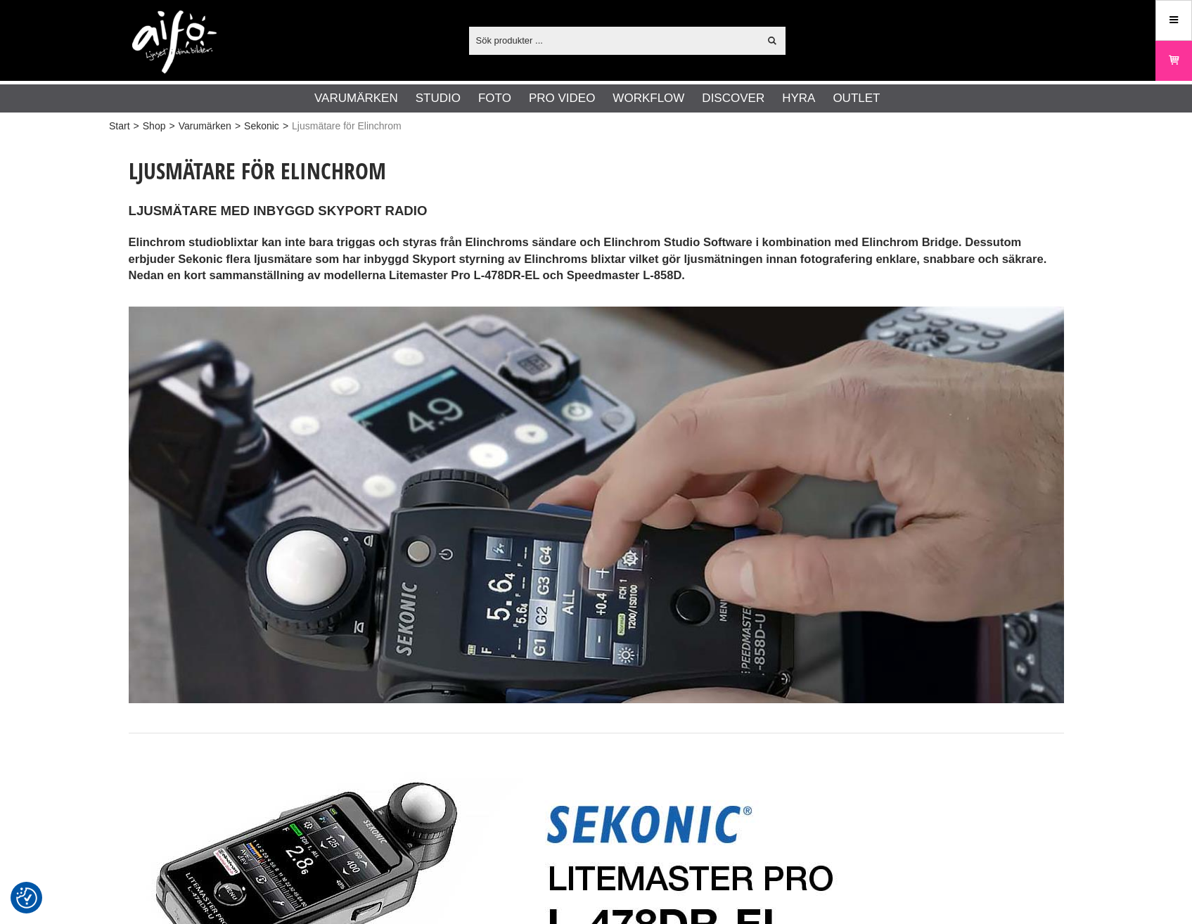 The image size is (1192, 924). Describe the element at coordinates (798, 98) in the screenshot. I see `a: Hyra` at that location.